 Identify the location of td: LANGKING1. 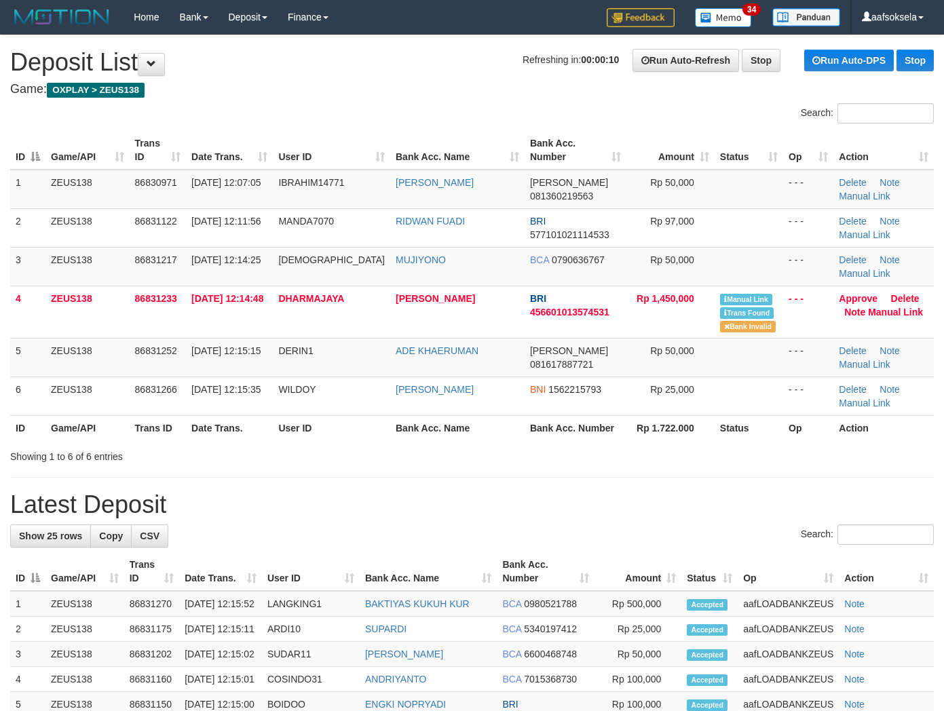
(311, 604).